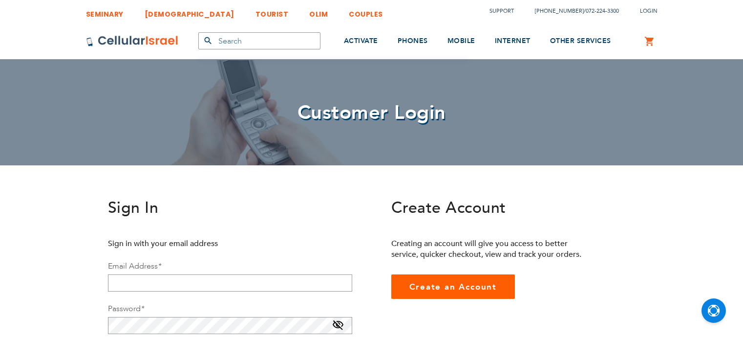 This screenshot has width=743, height=340. Describe the element at coordinates (513, 41) in the screenshot. I see `span: INTERNET` at that location.